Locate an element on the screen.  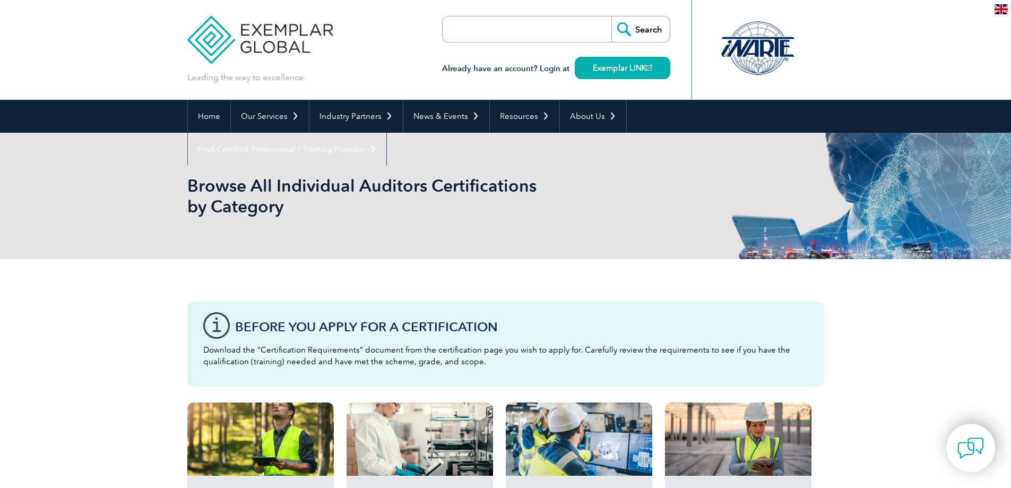
p: Leading the way to excellence is located at coordinates (245, 78).